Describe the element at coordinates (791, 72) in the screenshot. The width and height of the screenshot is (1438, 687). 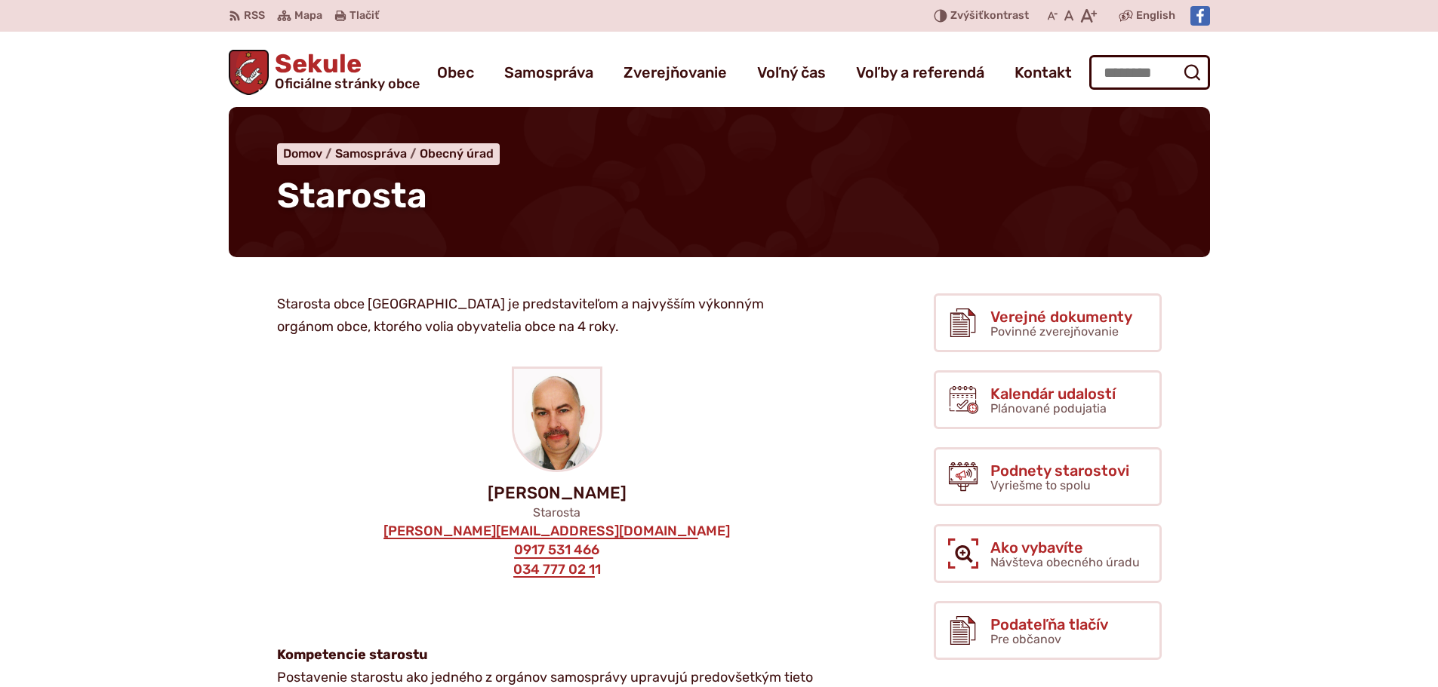
I see `span: Voľný čas` at that location.